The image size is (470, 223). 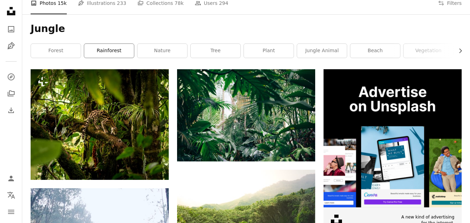 I want to click on h1: Jungle, so click(x=246, y=29).